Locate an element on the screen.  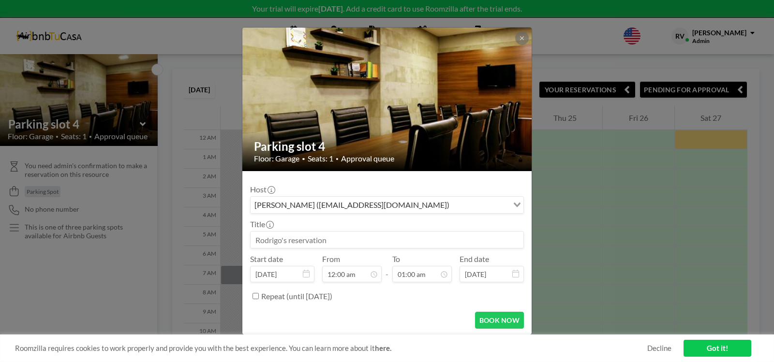
input: Rodrigo's reservation is located at coordinates (387, 240).